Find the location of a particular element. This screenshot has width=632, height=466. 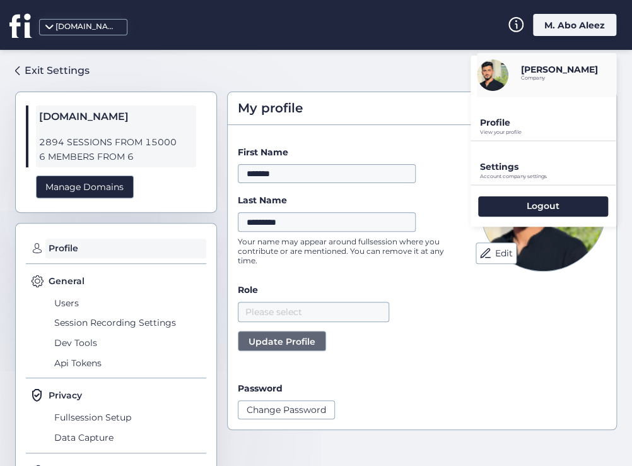

img: avatar is located at coordinates (493, 75).